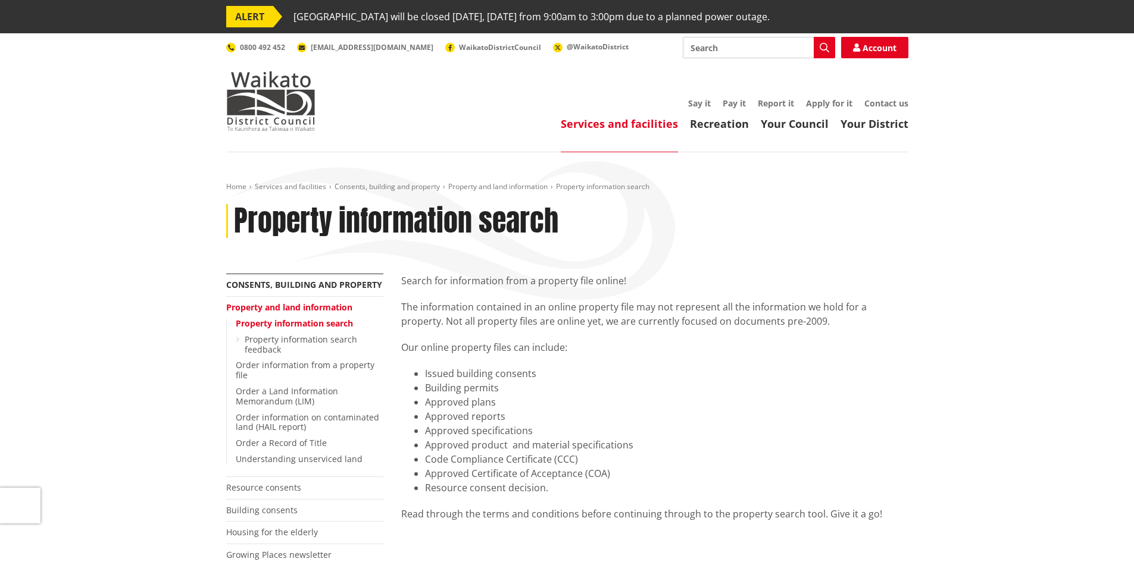 This screenshot has height=562, width=1134. I want to click on h1: Property information search, so click(396, 221).